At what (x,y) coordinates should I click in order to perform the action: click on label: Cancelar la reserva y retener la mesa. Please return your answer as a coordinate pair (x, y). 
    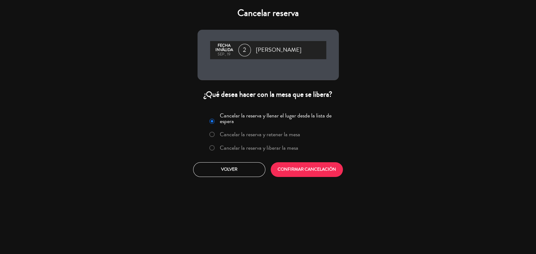
    Looking at the image, I should click on (260, 135).